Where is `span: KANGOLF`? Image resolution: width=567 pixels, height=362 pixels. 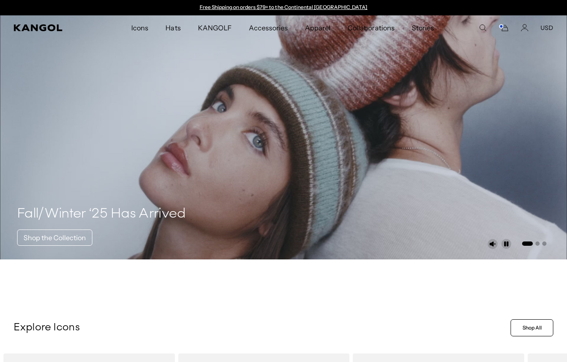 span: KANGOLF is located at coordinates (215, 28).